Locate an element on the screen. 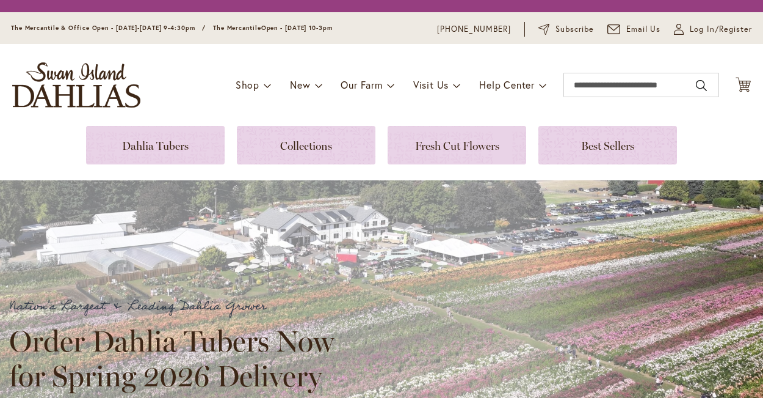 This screenshot has height=398, width=763. a: store logo is located at coordinates (76, 85).